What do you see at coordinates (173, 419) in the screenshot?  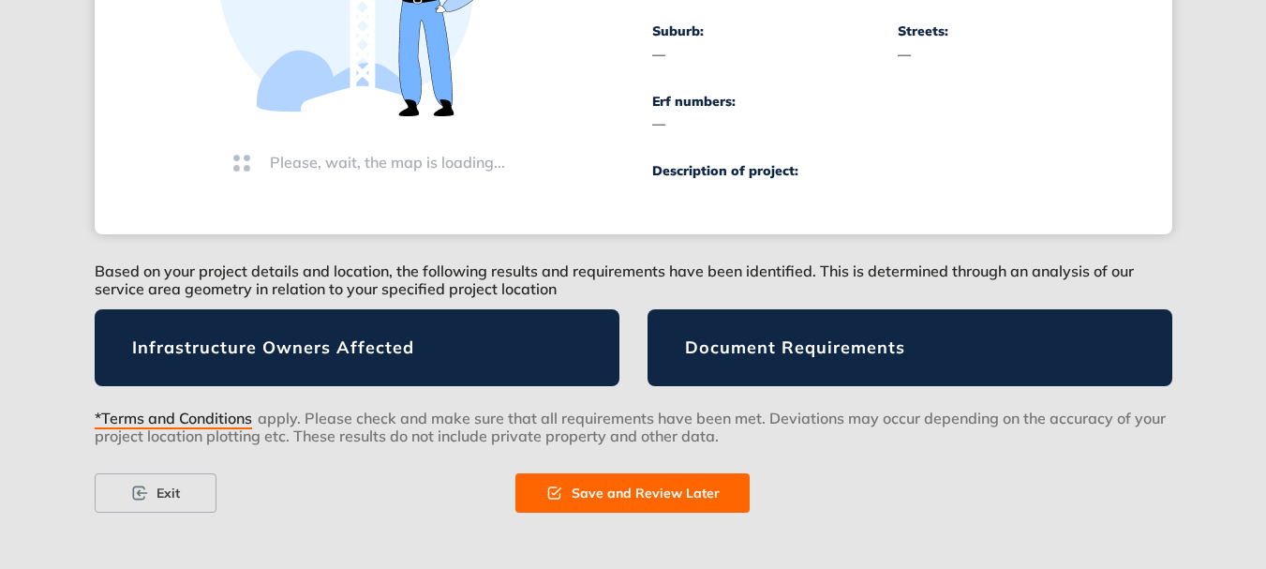 I see `span: *Terms and Conditions` at bounding box center [173, 419].